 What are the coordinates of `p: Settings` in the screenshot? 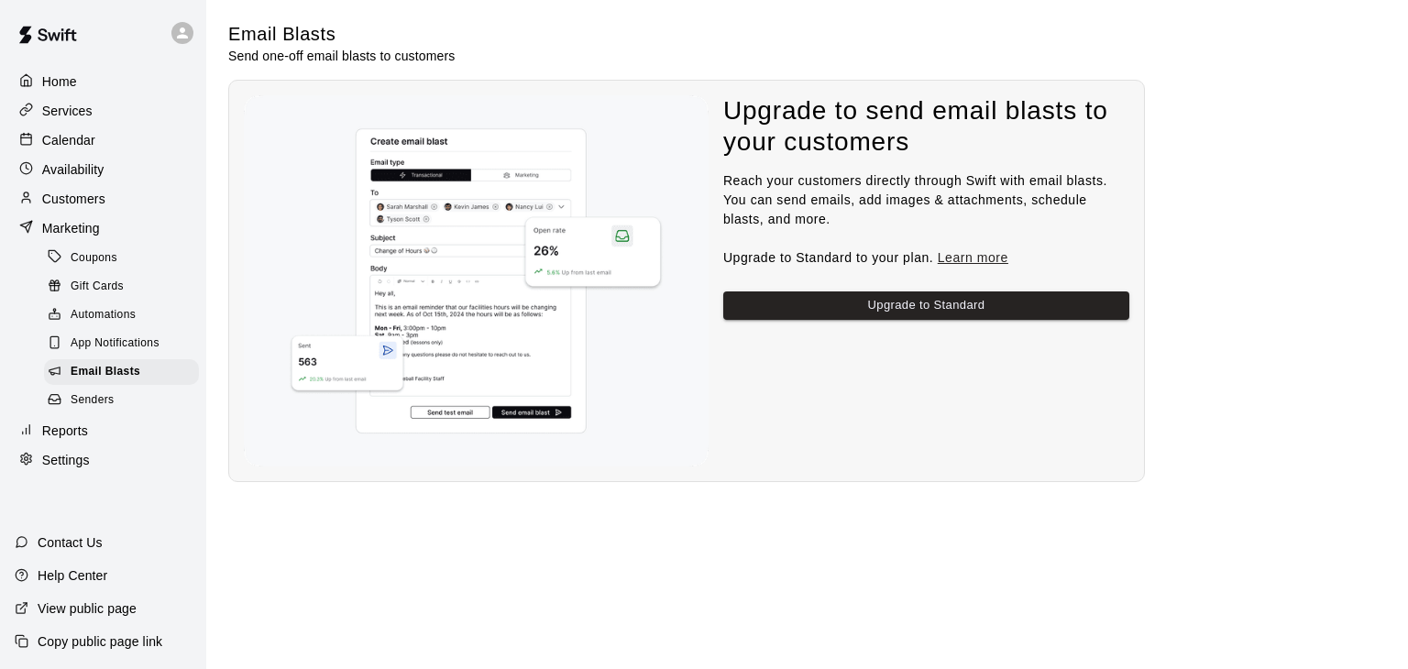 It's located at (66, 460).